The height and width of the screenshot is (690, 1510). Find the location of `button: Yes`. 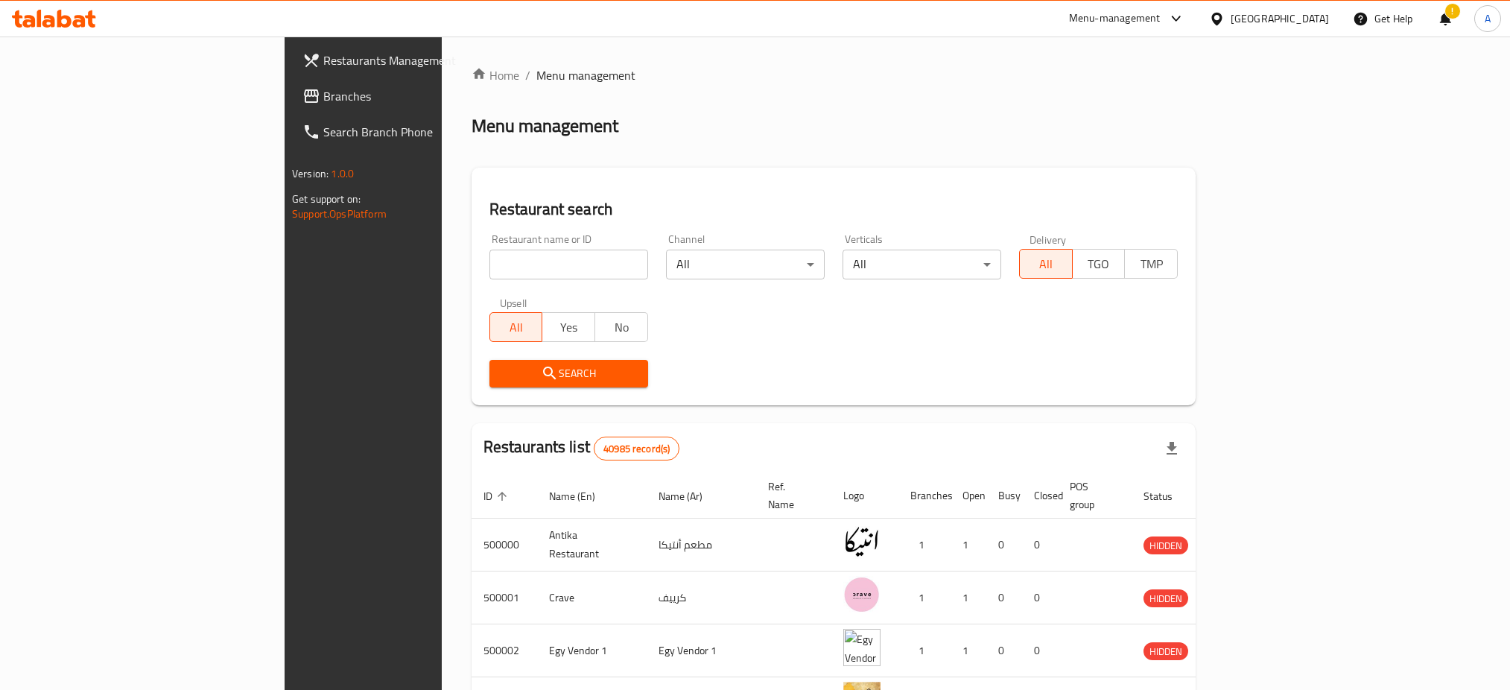

button: Yes is located at coordinates (568, 327).